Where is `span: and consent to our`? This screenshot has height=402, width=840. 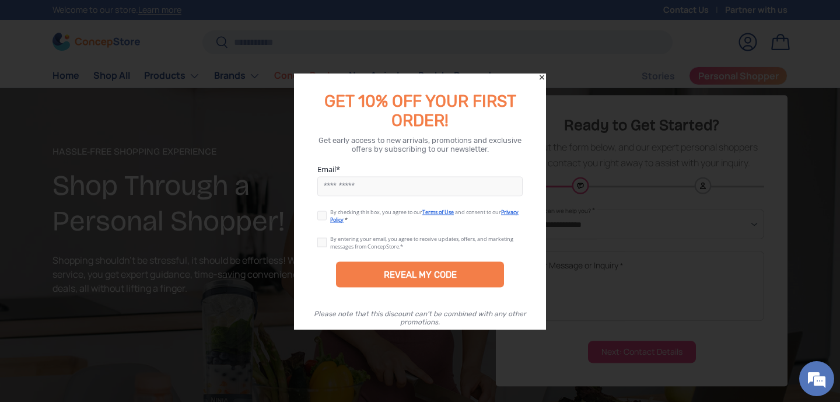
span: and consent to our is located at coordinates (478, 211).